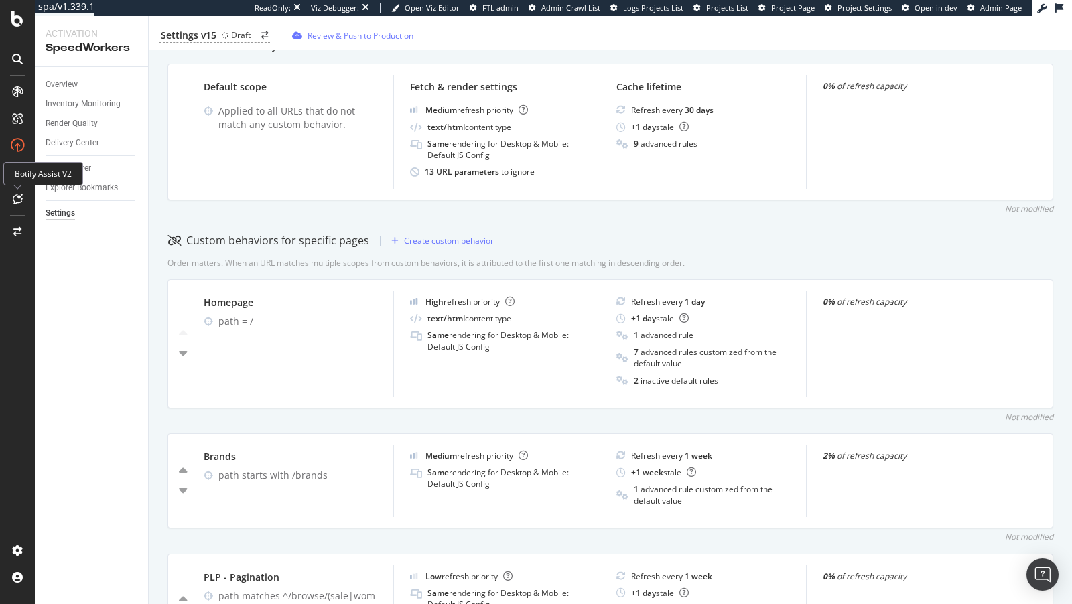 Image resolution: width=1072 pixels, height=604 pixels. Describe the element at coordinates (432, 7) in the screenshot. I see `span: Open Viz Editor` at that location.